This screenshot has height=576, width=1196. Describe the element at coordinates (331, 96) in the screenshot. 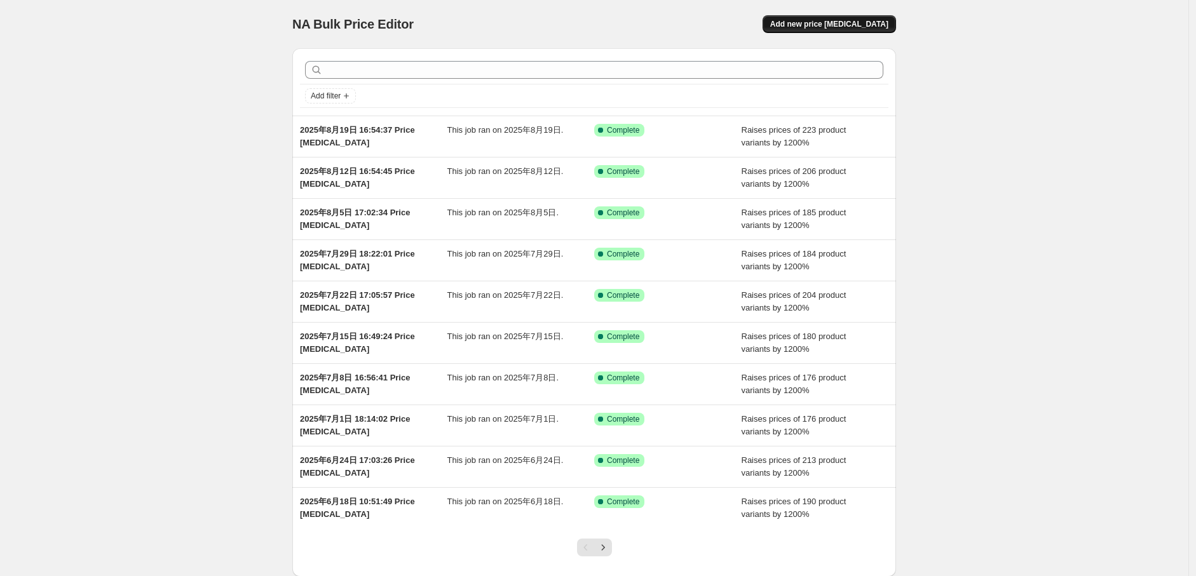

I see `button: Add filter` at that location.